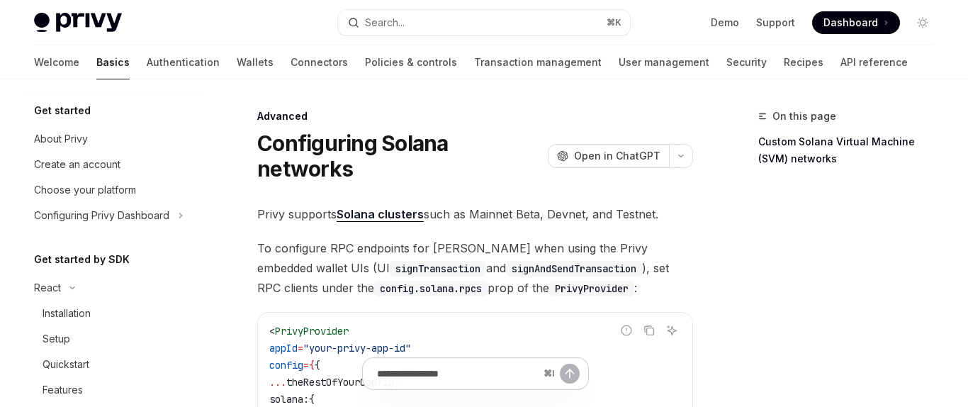 The image size is (968, 407). I want to click on a: Support, so click(775, 23).